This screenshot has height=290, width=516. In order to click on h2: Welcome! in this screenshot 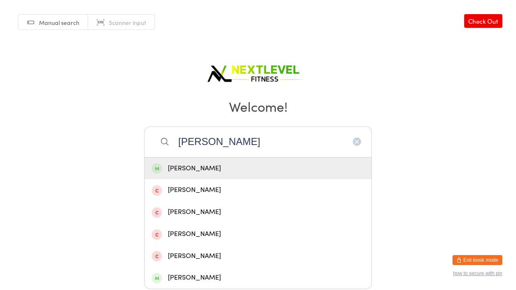, I will do `click(258, 106)`.